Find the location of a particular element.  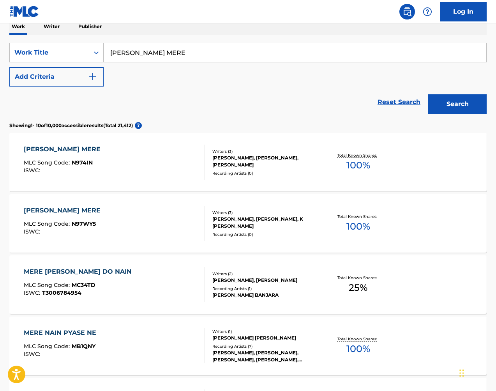

div: Work Title is located at coordinates (49, 53).